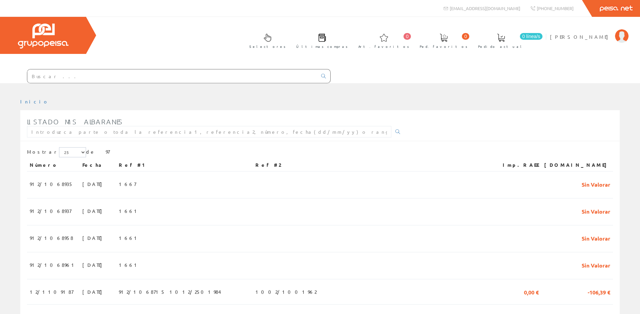 This screenshot has height=314, width=640. I want to click on div: de 97, so click(320, 153).